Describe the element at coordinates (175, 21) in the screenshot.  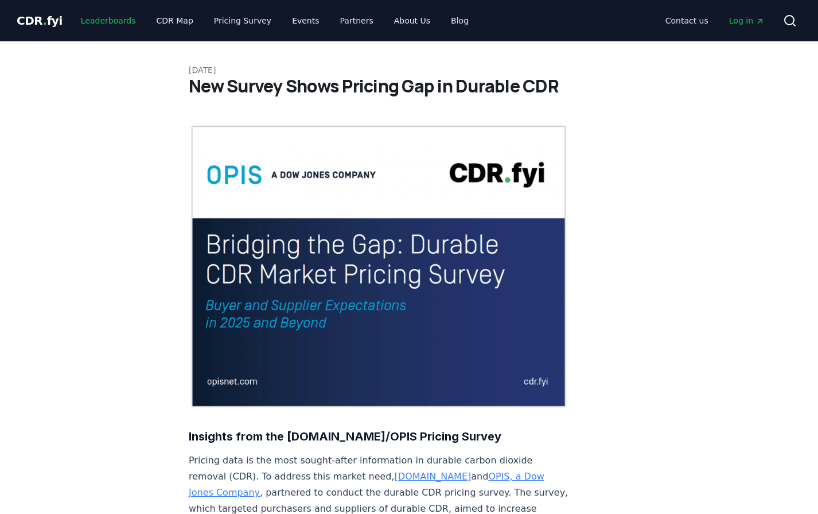
I see `a: CDR Map` at that location.